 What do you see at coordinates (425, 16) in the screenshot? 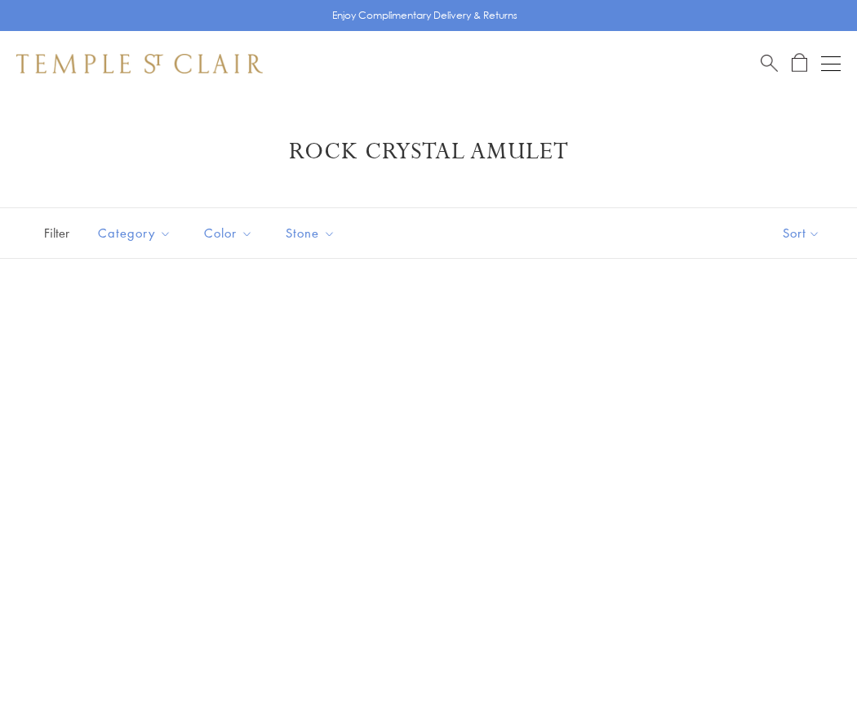
I see `p: Enjoy Complimentary Delivery & Returns` at bounding box center [425, 16].